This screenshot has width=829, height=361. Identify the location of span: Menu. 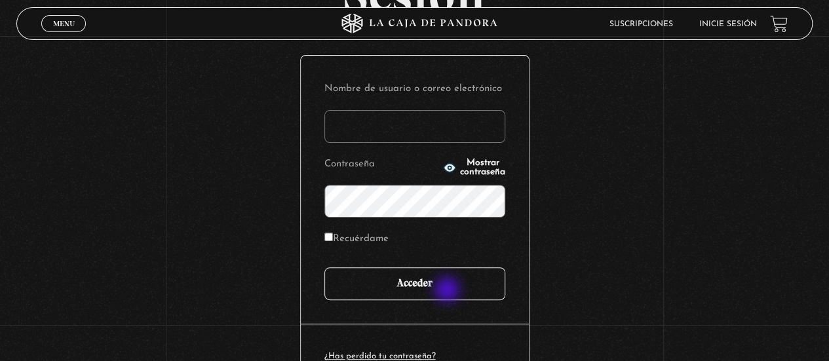
(64, 24).